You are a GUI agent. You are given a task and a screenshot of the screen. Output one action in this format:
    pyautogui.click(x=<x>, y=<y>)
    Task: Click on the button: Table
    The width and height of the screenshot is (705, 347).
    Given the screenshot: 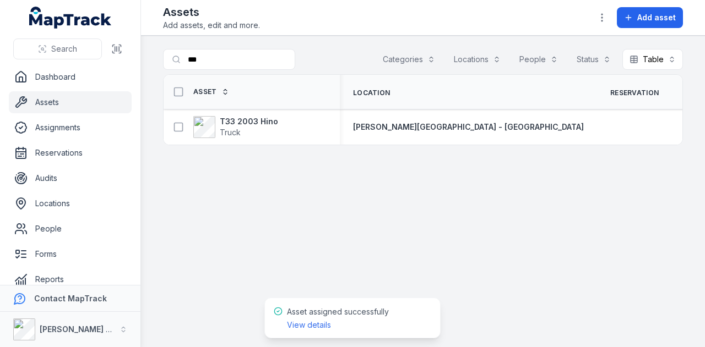 What is the action you would take?
    pyautogui.click(x=652, y=59)
    